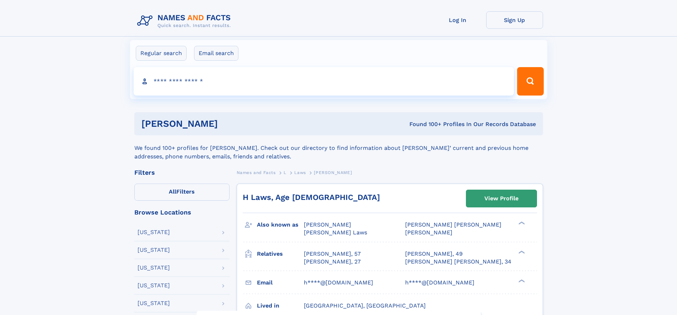 The height and width of the screenshot is (315, 677). Describe the element at coordinates (324, 81) in the screenshot. I see `input: search input` at that location.